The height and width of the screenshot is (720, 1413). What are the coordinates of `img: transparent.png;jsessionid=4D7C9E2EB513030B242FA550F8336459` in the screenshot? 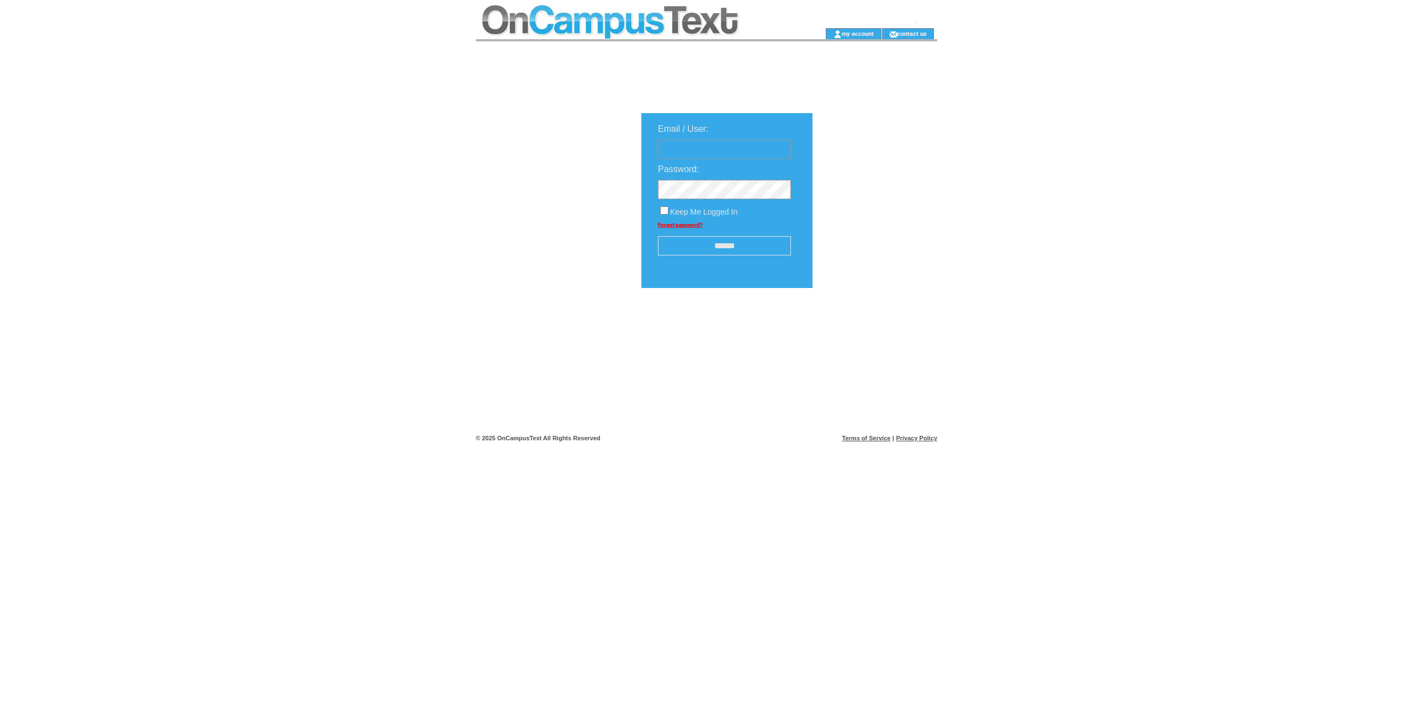 It's located at (872, 322).